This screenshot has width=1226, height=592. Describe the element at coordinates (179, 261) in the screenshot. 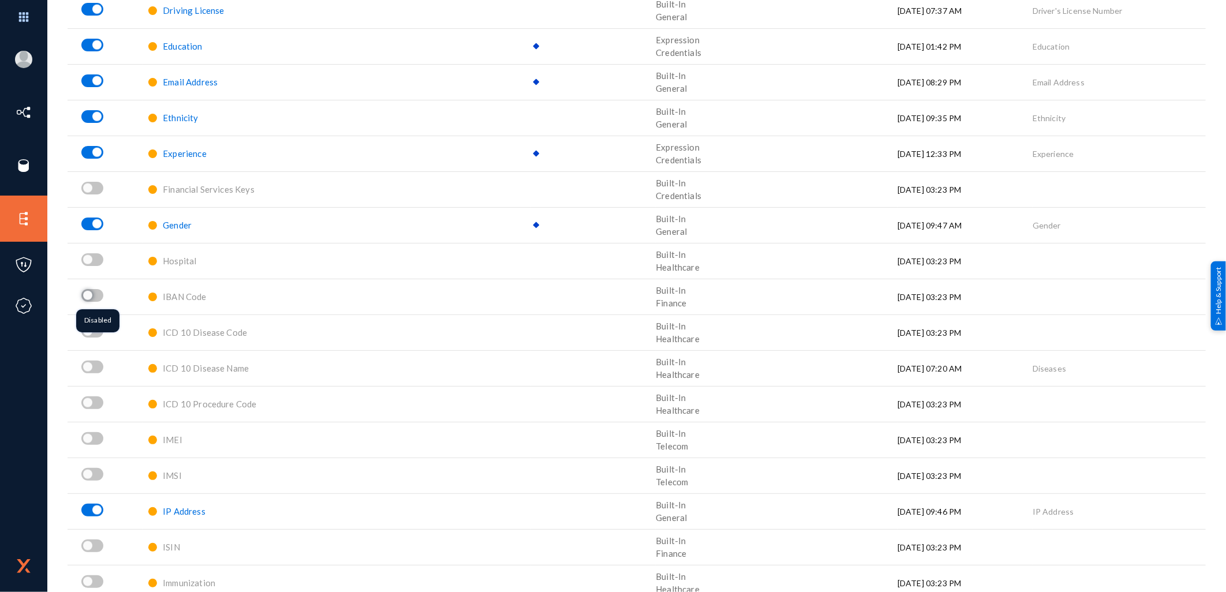

I see `span: Hospital` at that location.